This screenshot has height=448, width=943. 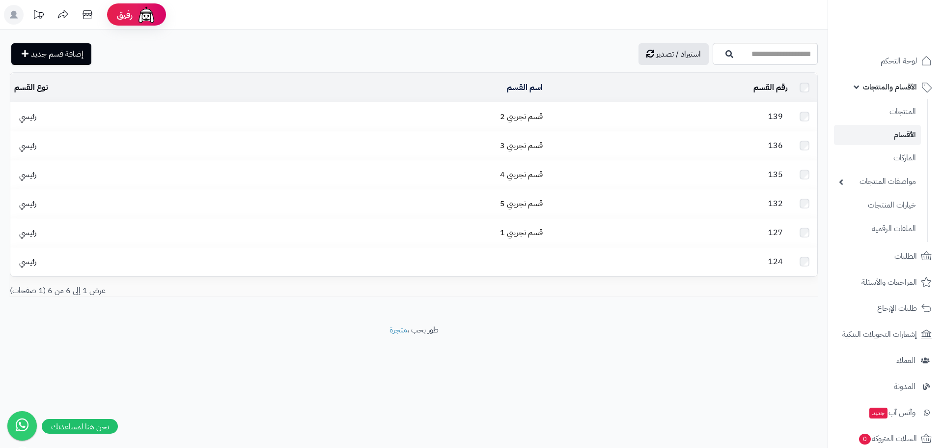 I want to click on a: العملاء, so click(x=886, y=360).